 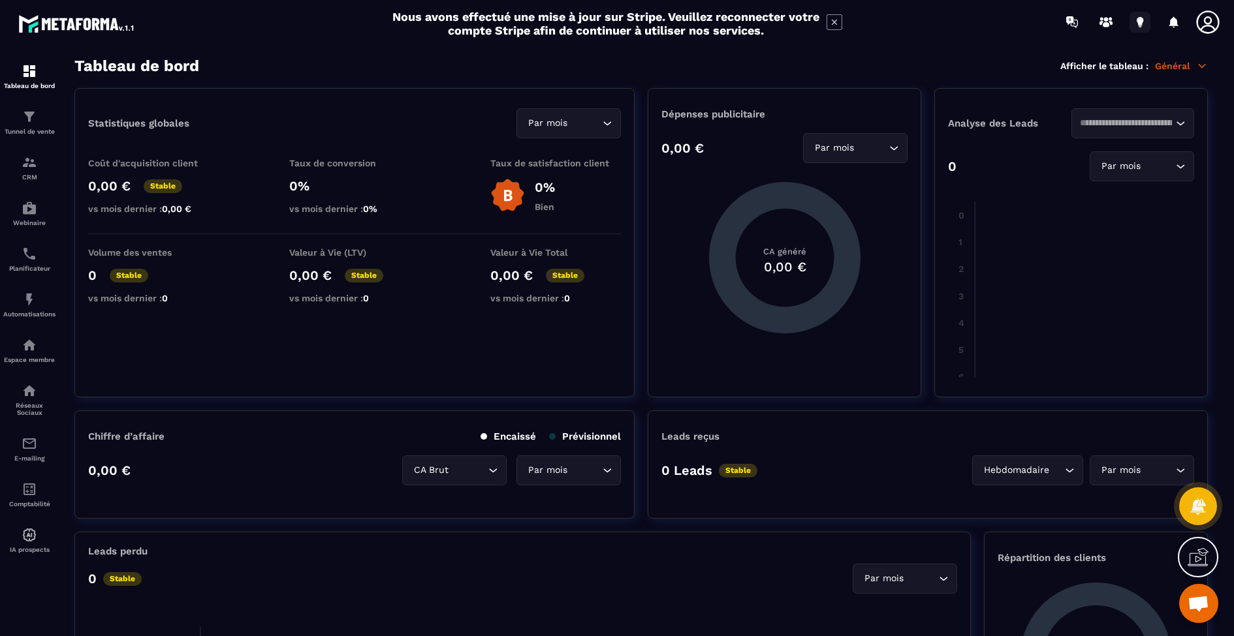 I want to click on a: automationsautomationsWebinaire, so click(x=29, y=213).